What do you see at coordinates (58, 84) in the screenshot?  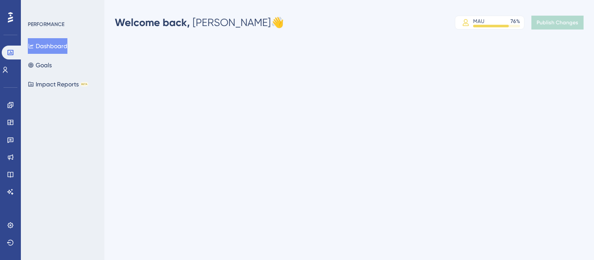 I see `button: Impact ReportsBETA` at bounding box center [58, 84].